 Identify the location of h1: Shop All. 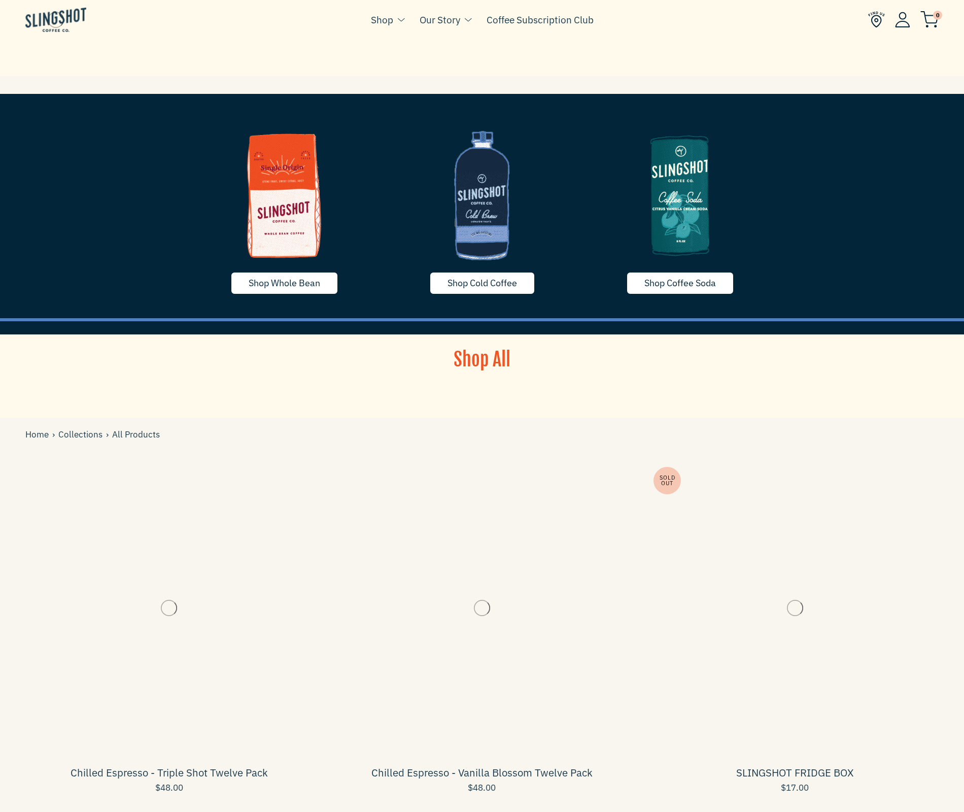
(482, 360).